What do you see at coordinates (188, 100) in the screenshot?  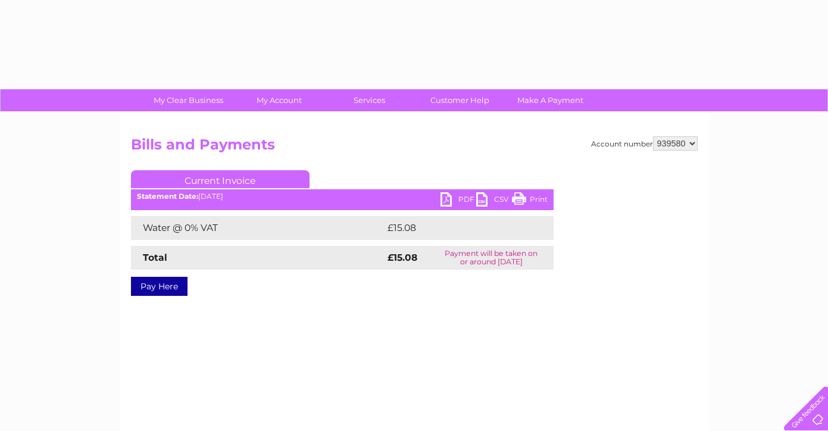 I see `a: My Clear Business` at bounding box center [188, 100].